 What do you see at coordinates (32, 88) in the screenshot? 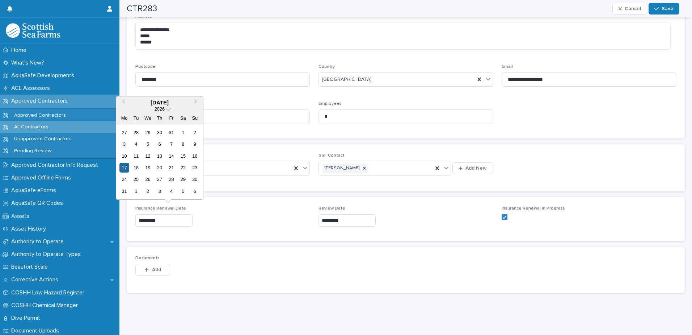
I see `p: ACL Assessors` at bounding box center [32, 88].